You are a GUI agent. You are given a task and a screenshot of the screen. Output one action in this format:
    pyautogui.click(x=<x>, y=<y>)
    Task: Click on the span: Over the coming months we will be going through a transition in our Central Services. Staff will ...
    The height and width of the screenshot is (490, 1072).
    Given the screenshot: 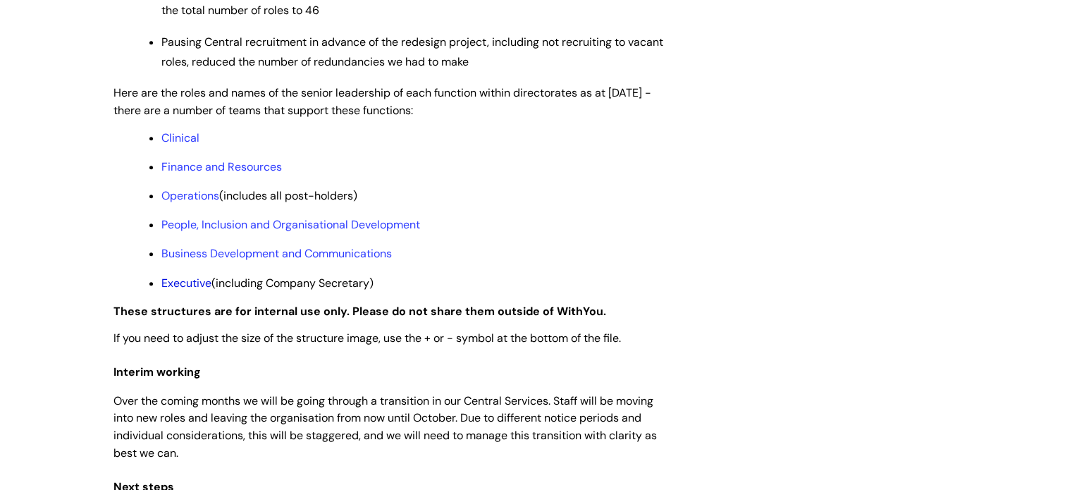 What is the action you would take?
    pyautogui.click(x=385, y=426)
    